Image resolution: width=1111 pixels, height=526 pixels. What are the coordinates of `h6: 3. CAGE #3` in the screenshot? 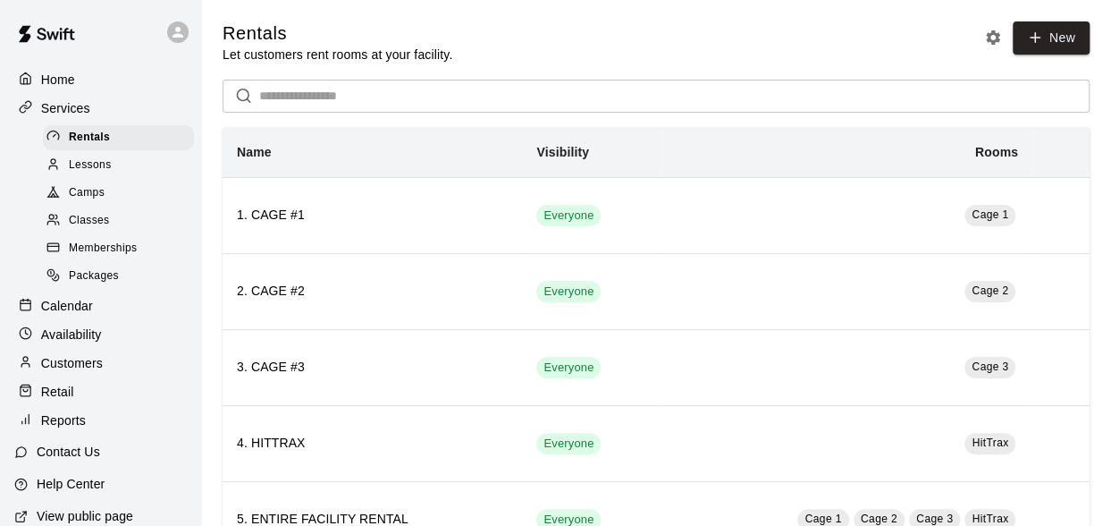 It's located at (372, 367).